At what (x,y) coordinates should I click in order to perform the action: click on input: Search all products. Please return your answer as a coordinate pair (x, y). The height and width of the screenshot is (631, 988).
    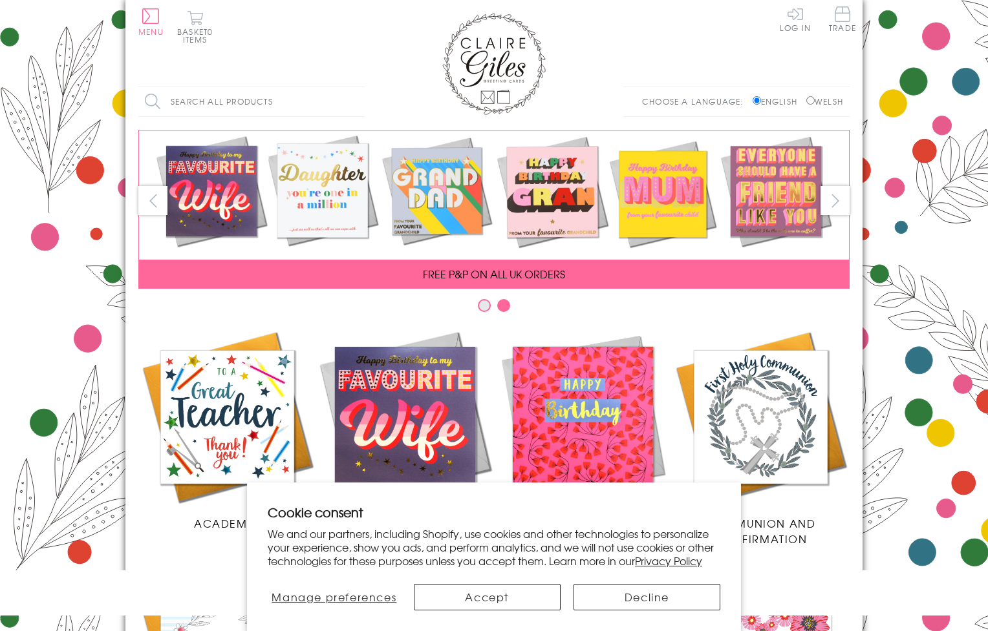
    Looking at the image, I should click on (251, 101).